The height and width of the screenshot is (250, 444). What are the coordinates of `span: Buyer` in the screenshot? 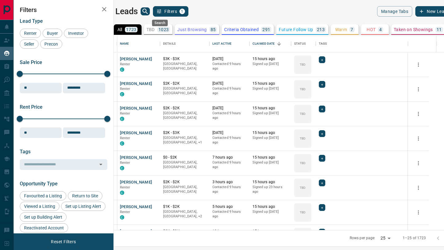 It's located at (52, 33).